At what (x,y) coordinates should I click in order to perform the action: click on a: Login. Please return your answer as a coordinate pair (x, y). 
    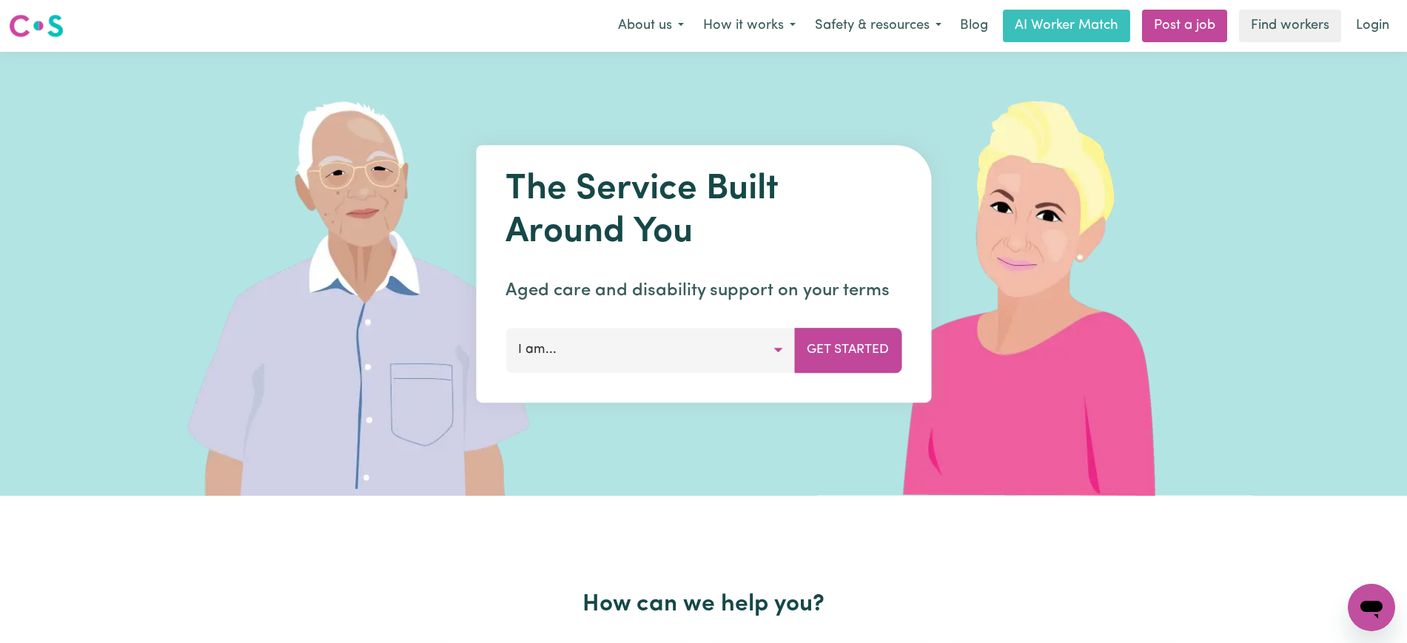
    Looking at the image, I should click on (1373, 26).